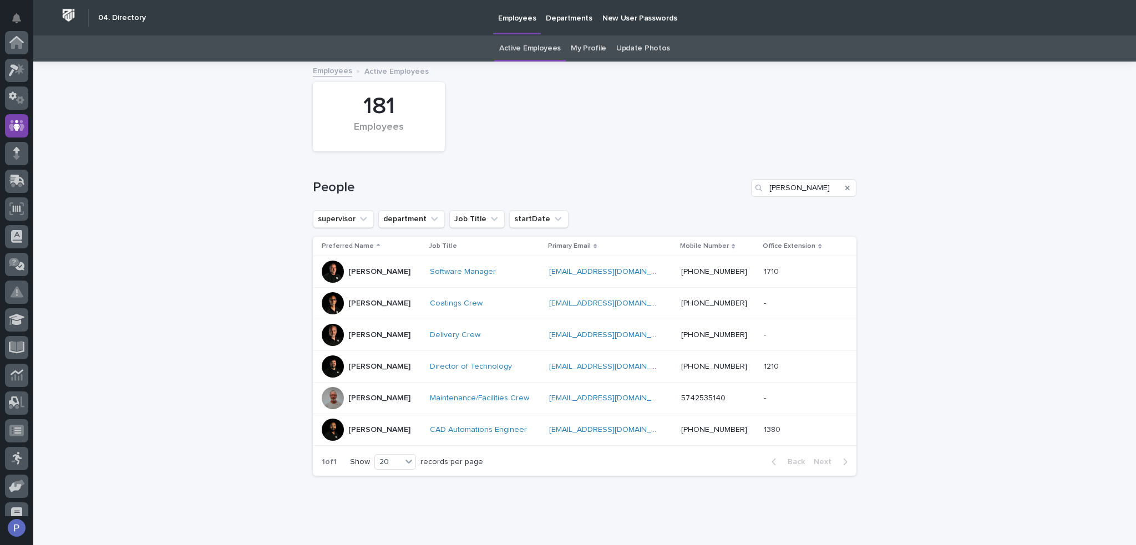  I want to click on p: records per page, so click(451, 462).